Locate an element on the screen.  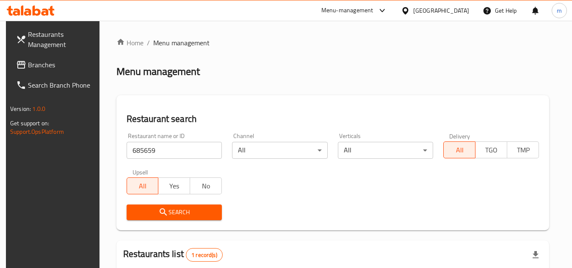
label: Delivery is located at coordinates (460, 136).